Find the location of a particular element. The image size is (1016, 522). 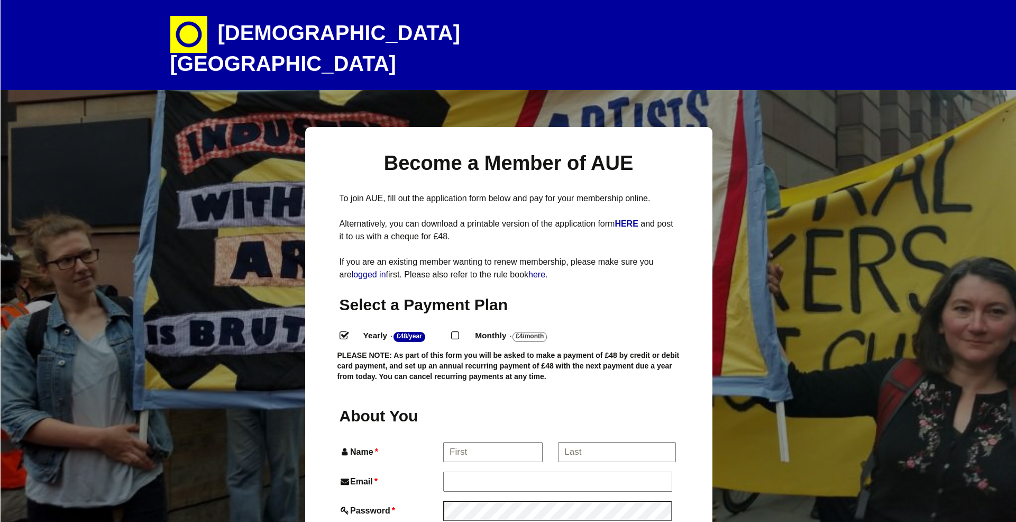

strong: £48/Year is located at coordinates (409, 336).